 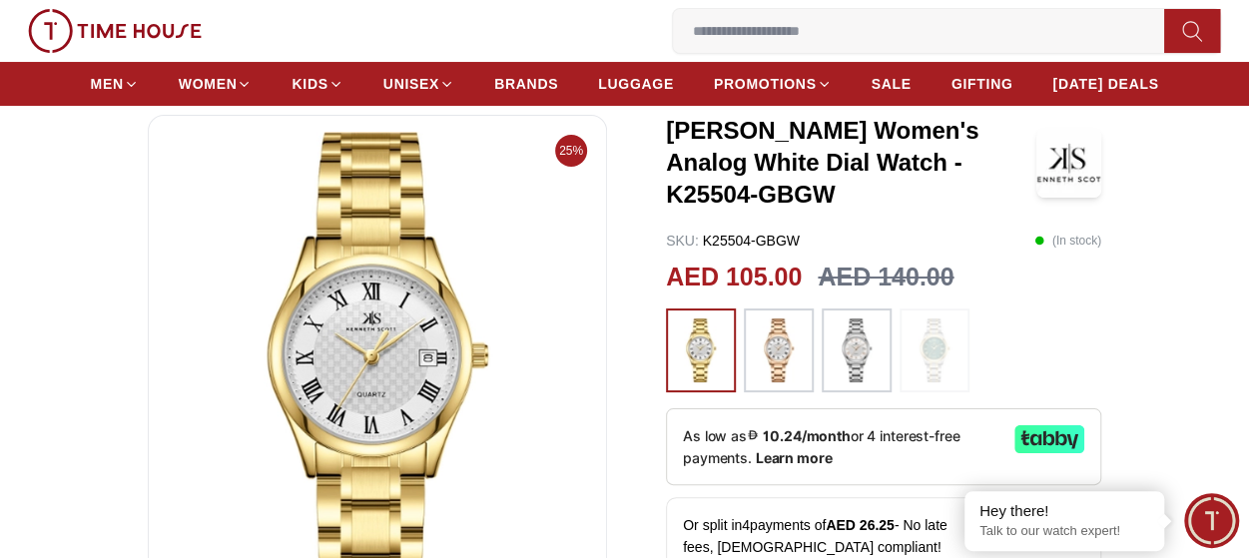 I want to click on img: Kenneth Scott Women's Analog White Dial Watch - K25504-GBGW, so click(x=1068, y=163).